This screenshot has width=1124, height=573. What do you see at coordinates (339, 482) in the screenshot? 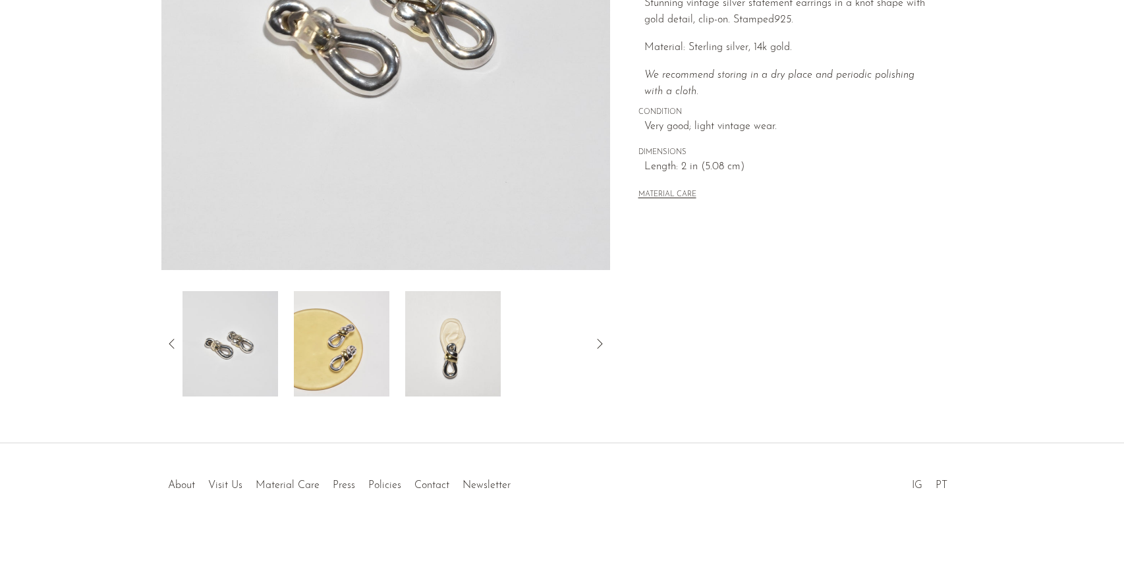
I see `ul: Quick links` at bounding box center [339, 482].